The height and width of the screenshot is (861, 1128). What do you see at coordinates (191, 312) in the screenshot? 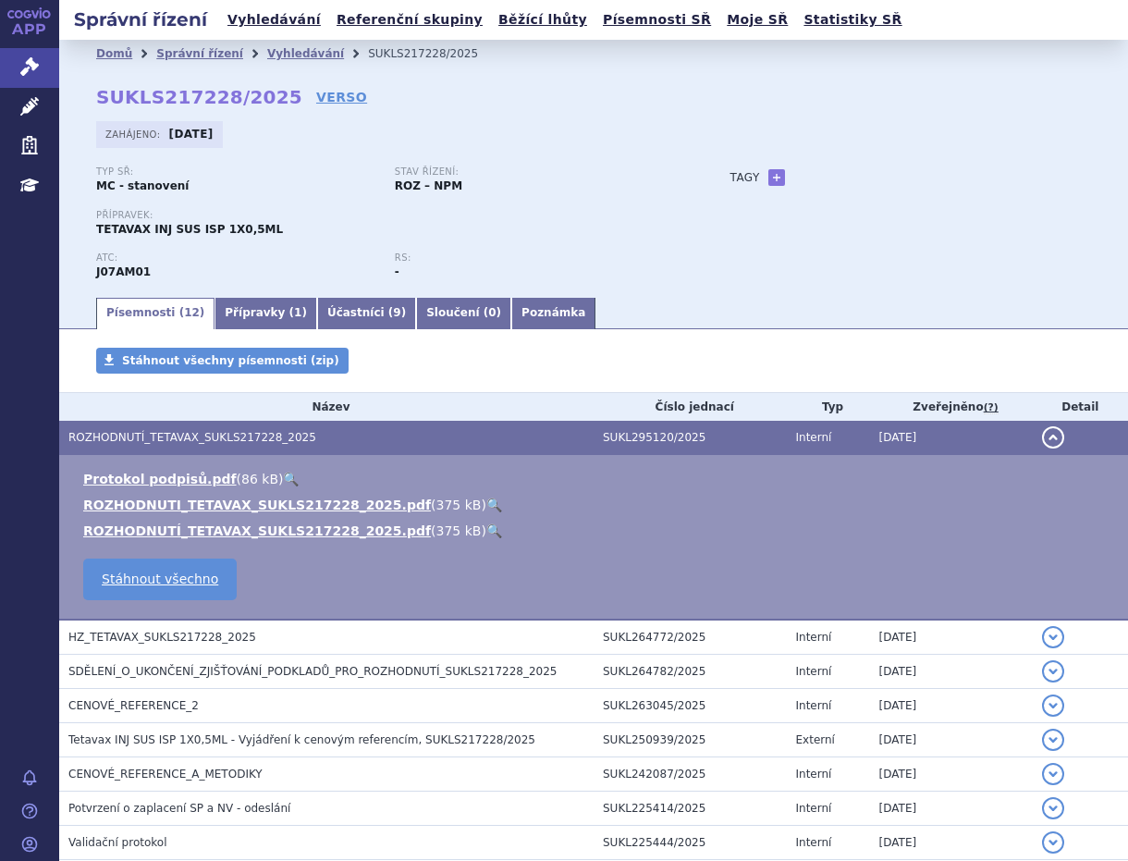
I see `span: 12` at bounding box center [191, 312].